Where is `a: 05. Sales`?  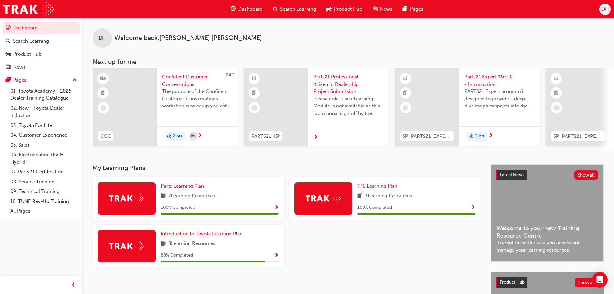 a: 05. Sales is located at coordinates (44, 145).